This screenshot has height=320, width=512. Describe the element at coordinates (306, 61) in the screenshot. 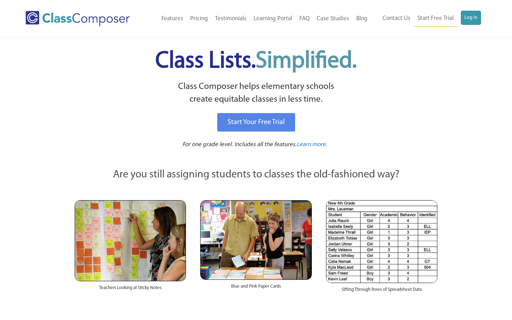

I see `span: Simplified.` at that location.